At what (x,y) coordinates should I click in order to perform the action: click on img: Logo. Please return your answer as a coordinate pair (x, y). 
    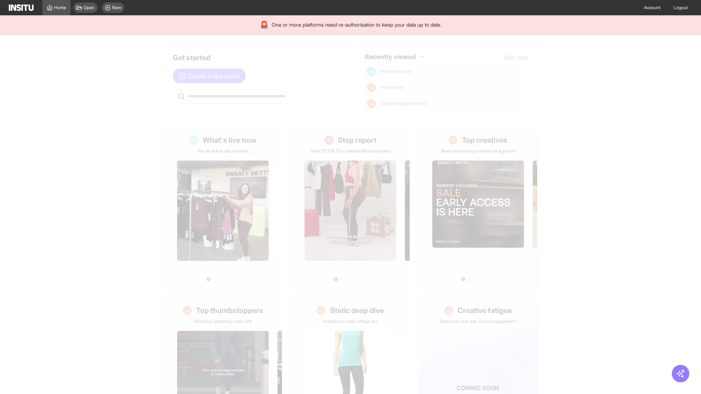
    Looking at the image, I should click on (21, 8).